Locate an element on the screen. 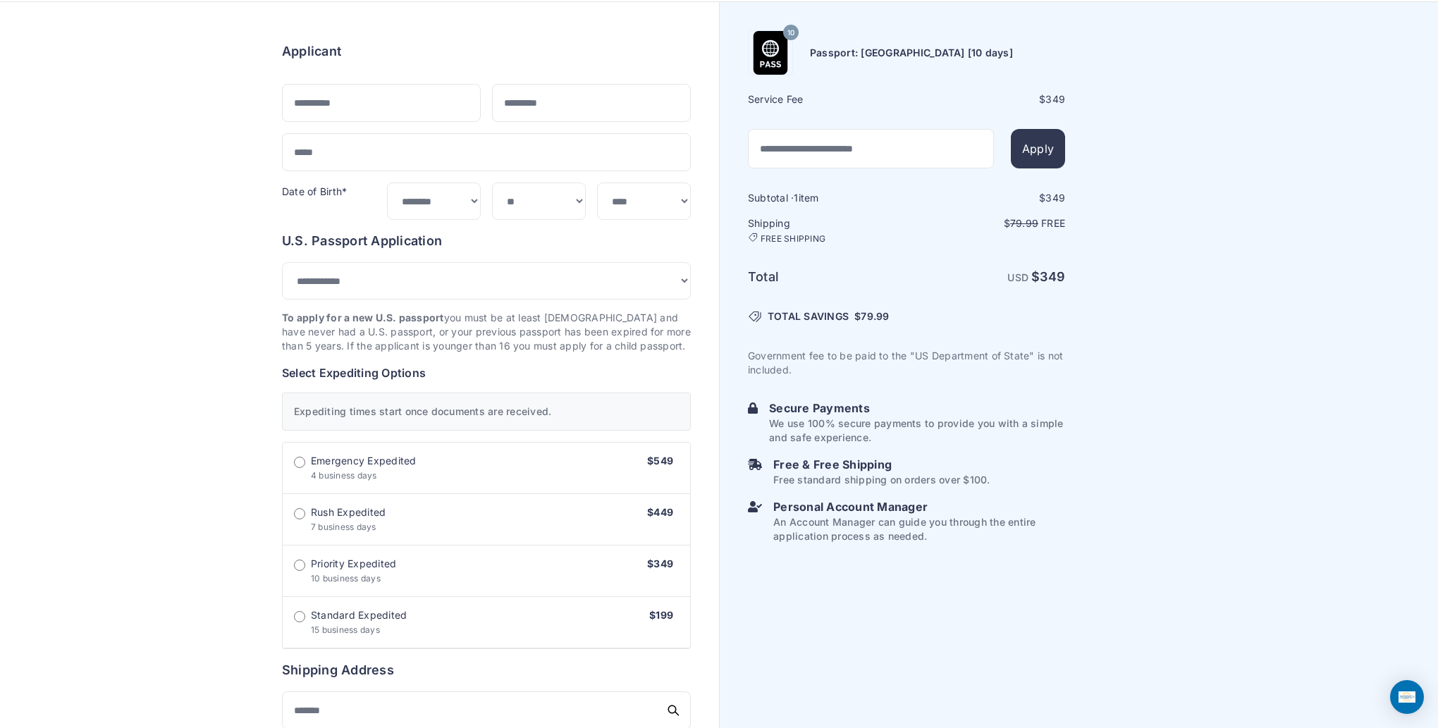 This screenshot has width=1438, height=728. span: $549 is located at coordinates (660, 460).